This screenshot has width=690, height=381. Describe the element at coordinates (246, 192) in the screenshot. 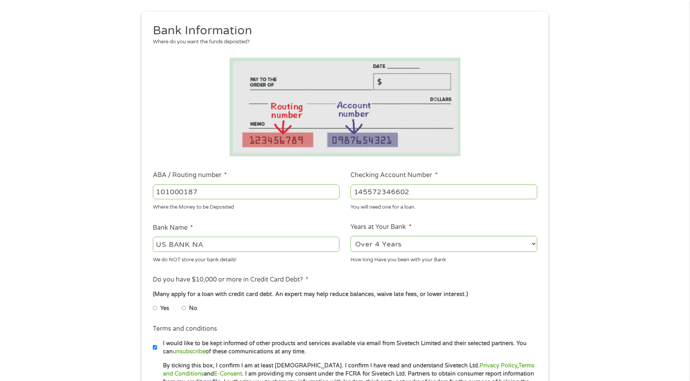

I see `input: 263177916` at that location.